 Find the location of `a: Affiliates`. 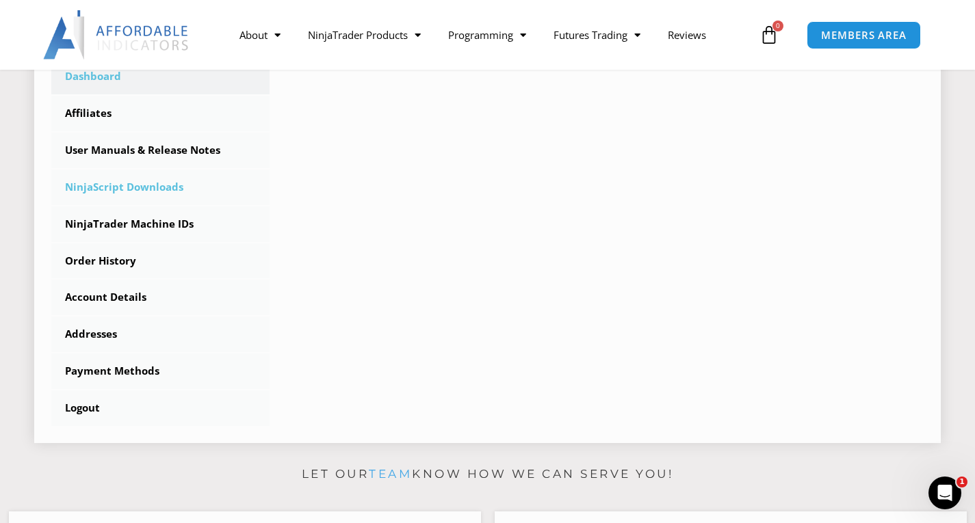

a: Affiliates is located at coordinates (160, 114).